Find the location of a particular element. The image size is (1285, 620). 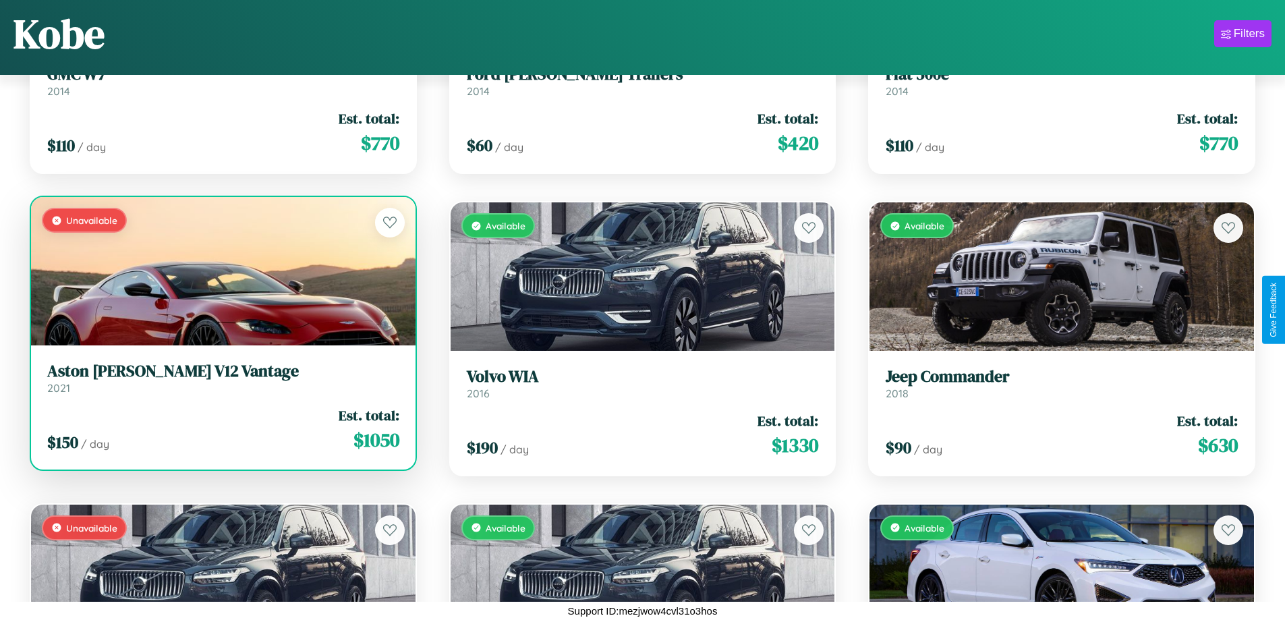

span: $ 150 is located at coordinates (63, 442).